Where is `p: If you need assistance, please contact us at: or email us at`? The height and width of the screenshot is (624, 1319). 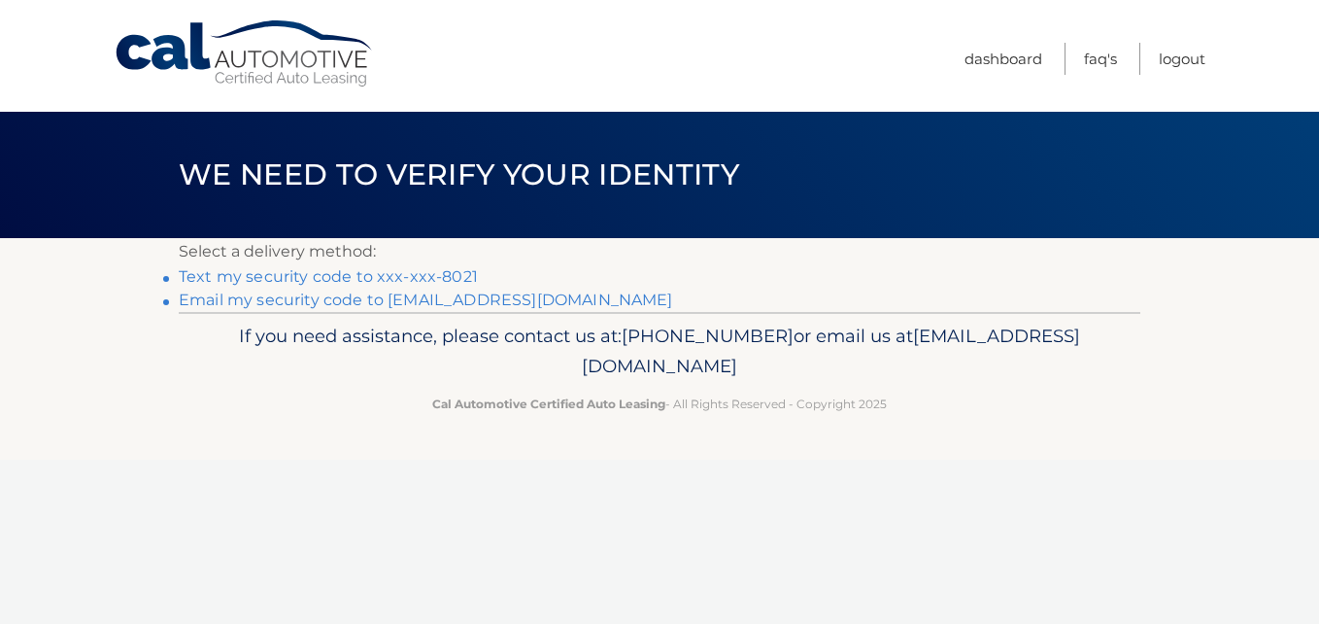 p: If you need assistance, please contact us at: or email us at is located at coordinates (660, 352).